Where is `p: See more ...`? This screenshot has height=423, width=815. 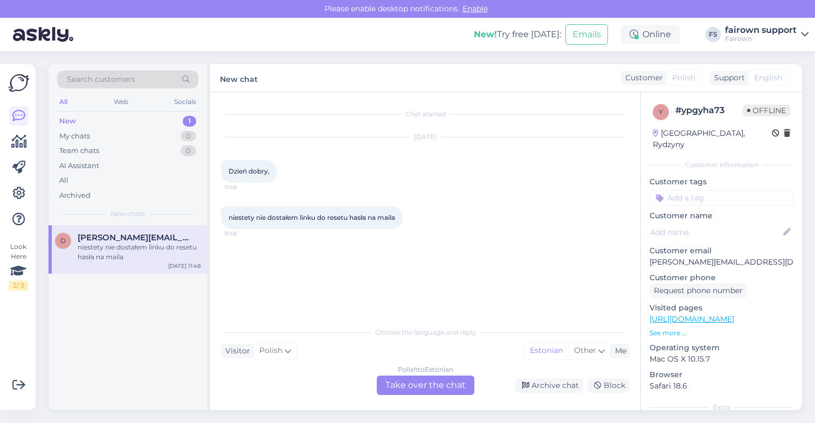 p: See more ... is located at coordinates (722, 333).